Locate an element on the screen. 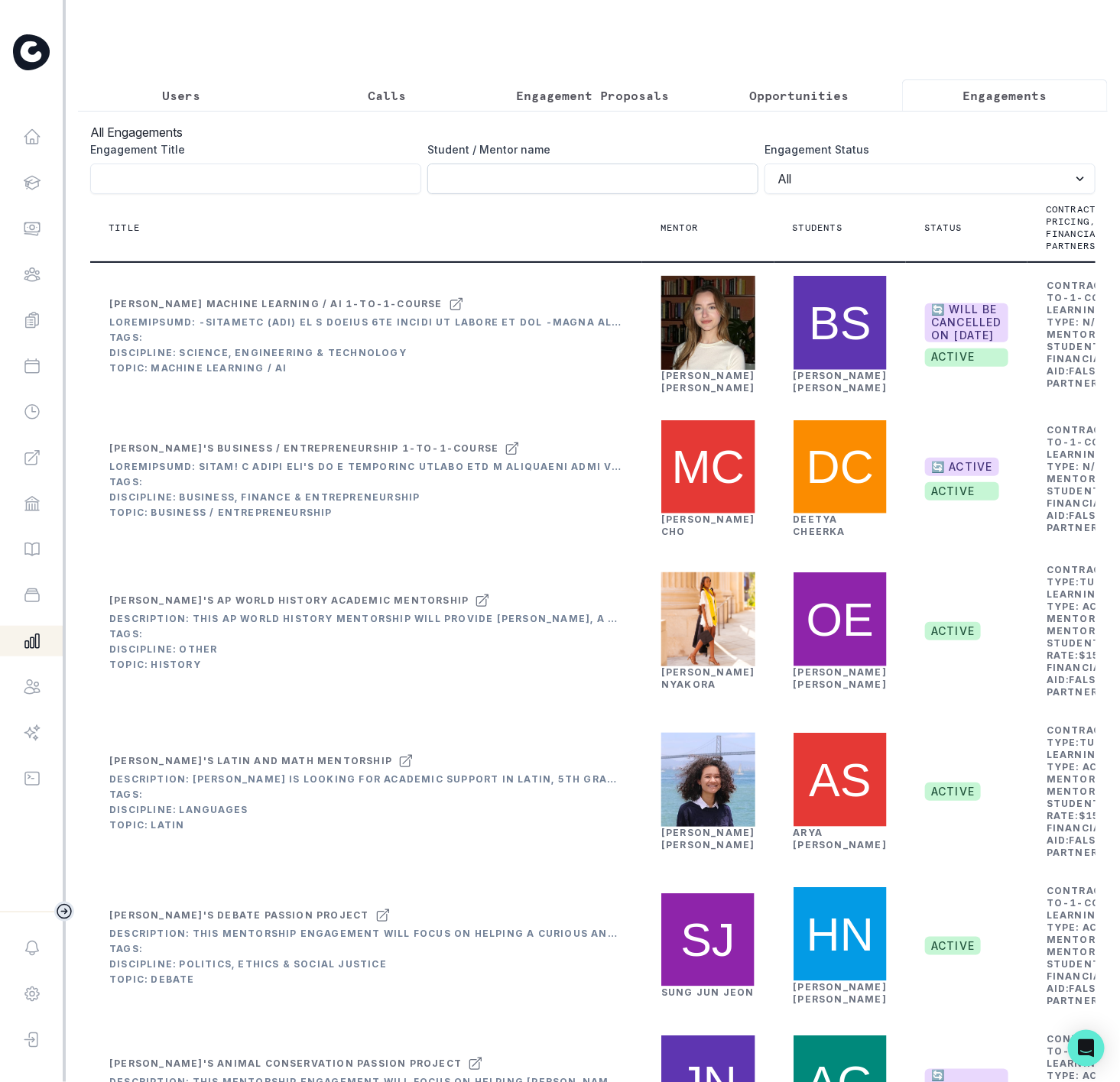 The width and height of the screenshot is (1120, 1082). p: Engagement Proposals is located at coordinates (594, 96).